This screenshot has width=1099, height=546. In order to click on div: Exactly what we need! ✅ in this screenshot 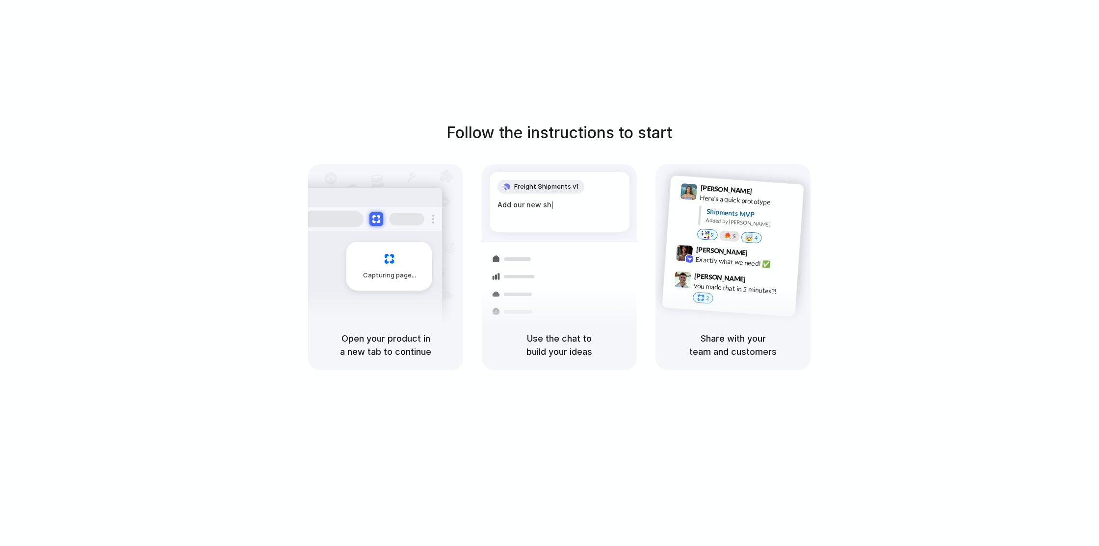, I will do `click(744, 263)`.